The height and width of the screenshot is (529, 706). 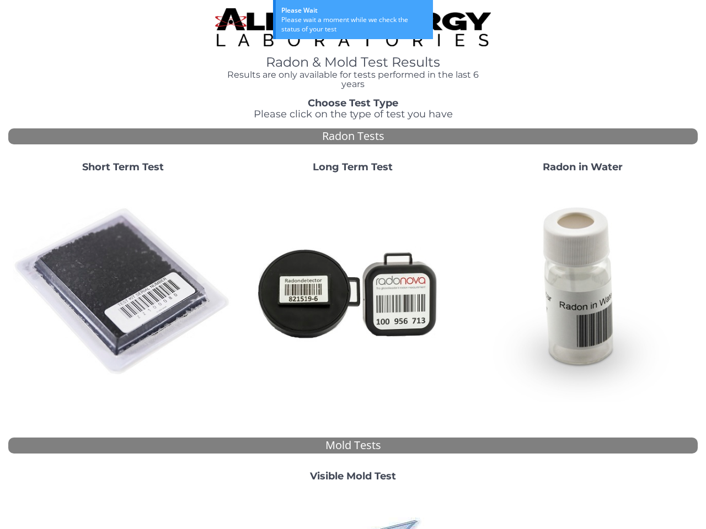 What do you see at coordinates (353, 476) in the screenshot?
I see `strong: Visible Mold Test` at bounding box center [353, 476].